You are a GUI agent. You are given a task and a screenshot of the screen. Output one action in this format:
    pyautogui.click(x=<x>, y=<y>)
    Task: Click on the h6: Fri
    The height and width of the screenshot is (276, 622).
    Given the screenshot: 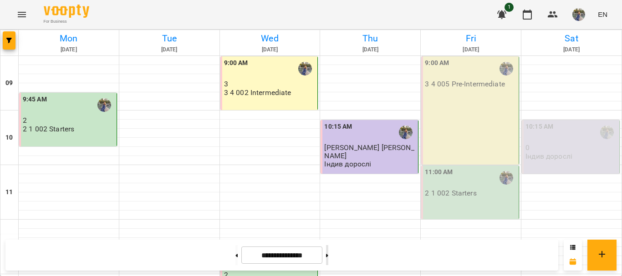 What is the action you would take?
    pyautogui.click(x=471, y=38)
    